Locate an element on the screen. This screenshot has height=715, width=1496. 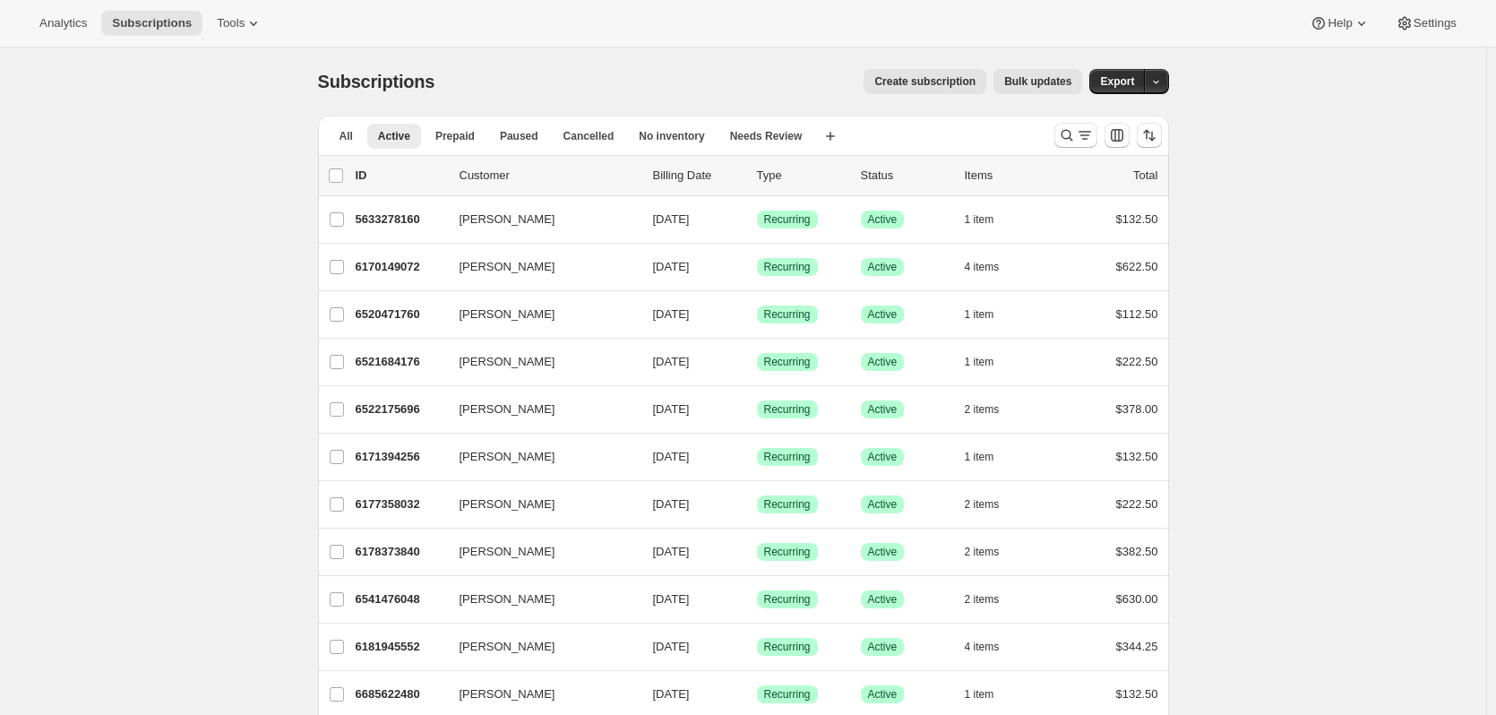
p: Customer is located at coordinates (549, 176).